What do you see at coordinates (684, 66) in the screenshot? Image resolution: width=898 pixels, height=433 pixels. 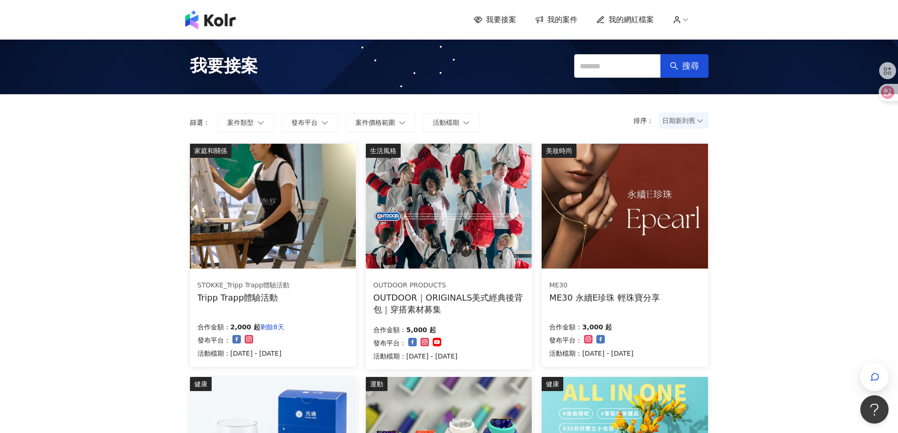 I see `button: 搜尋` at bounding box center [684, 66].